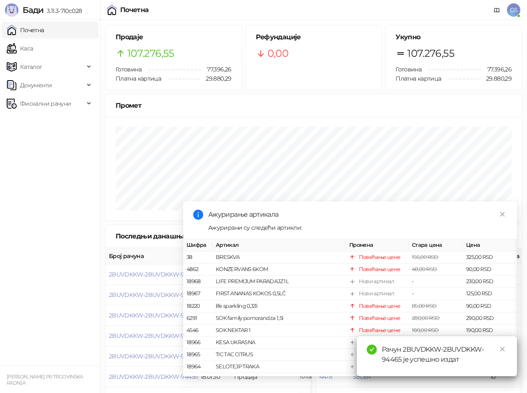 This screenshot has width=527, height=393. I want to click on span: 0,00, so click(278, 53).